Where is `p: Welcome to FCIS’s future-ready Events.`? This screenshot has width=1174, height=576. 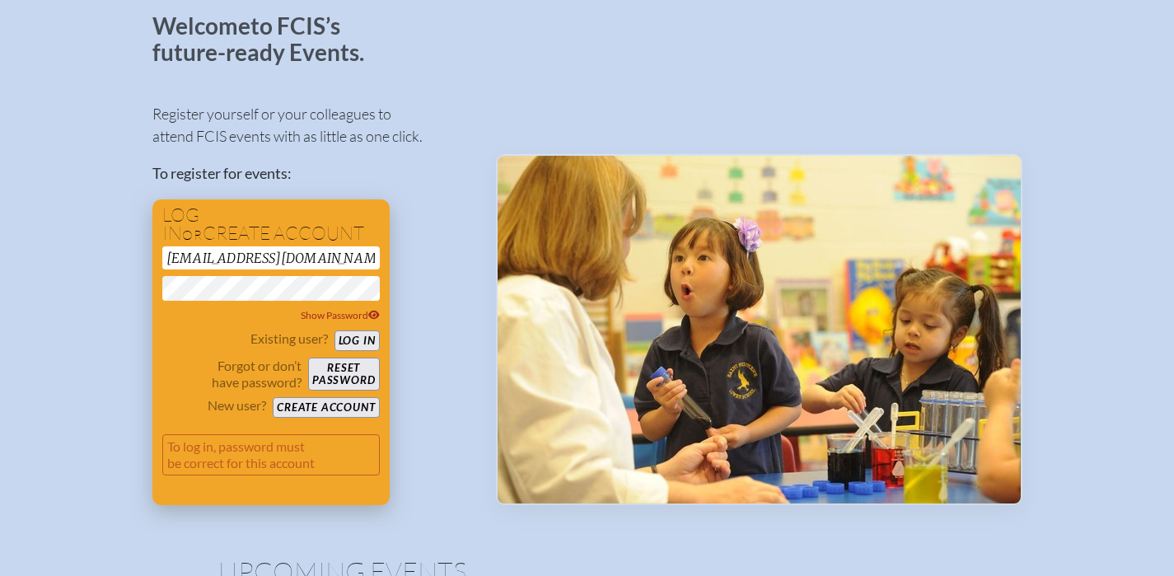 p: Welcome to FCIS’s future-ready Events. is located at coordinates (268, 39).